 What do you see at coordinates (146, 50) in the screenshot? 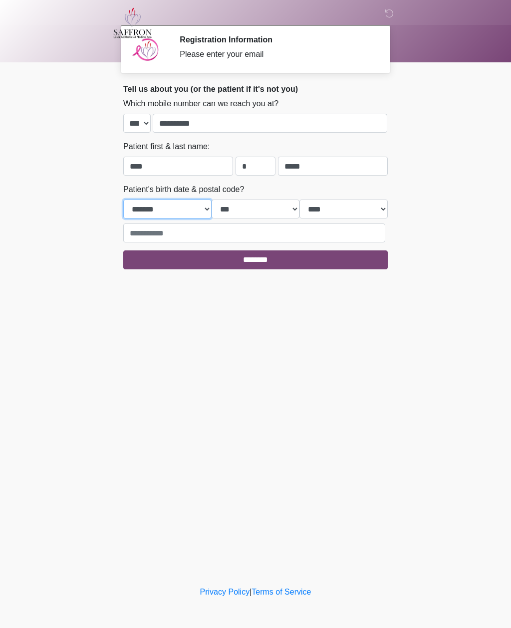
I see `img: Agent Avatar` at bounding box center [146, 50].